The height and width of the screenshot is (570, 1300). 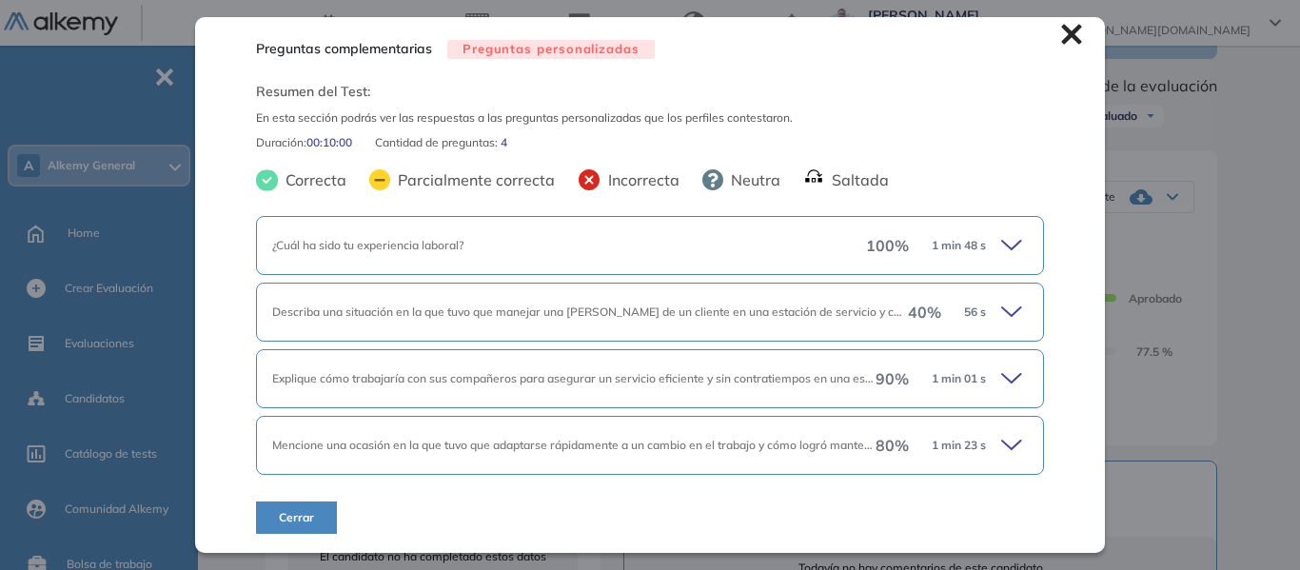 What do you see at coordinates (640, 180) in the screenshot?
I see `span: Incorrecta` at bounding box center [640, 180].